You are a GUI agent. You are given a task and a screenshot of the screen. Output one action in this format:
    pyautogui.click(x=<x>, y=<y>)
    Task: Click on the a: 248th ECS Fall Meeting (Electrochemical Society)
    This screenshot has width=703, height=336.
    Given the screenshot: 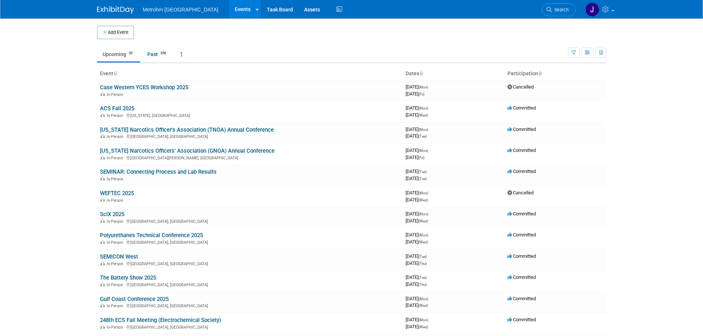 What is the action you would take?
    pyautogui.click(x=161, y=321)
    